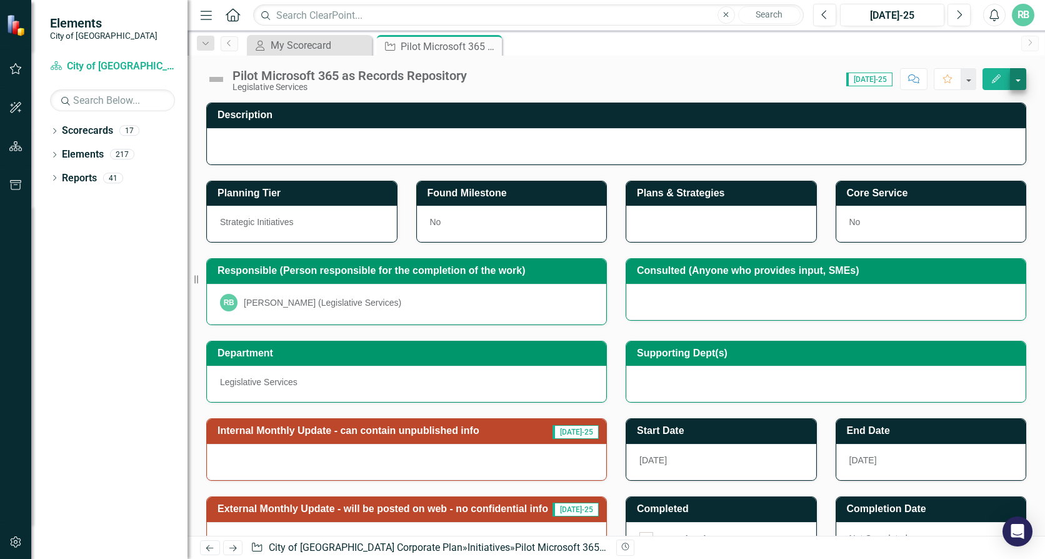  Describe the element at coordinates (349, 87) in the screenshot. I see `div: Legislative Services` at that location.